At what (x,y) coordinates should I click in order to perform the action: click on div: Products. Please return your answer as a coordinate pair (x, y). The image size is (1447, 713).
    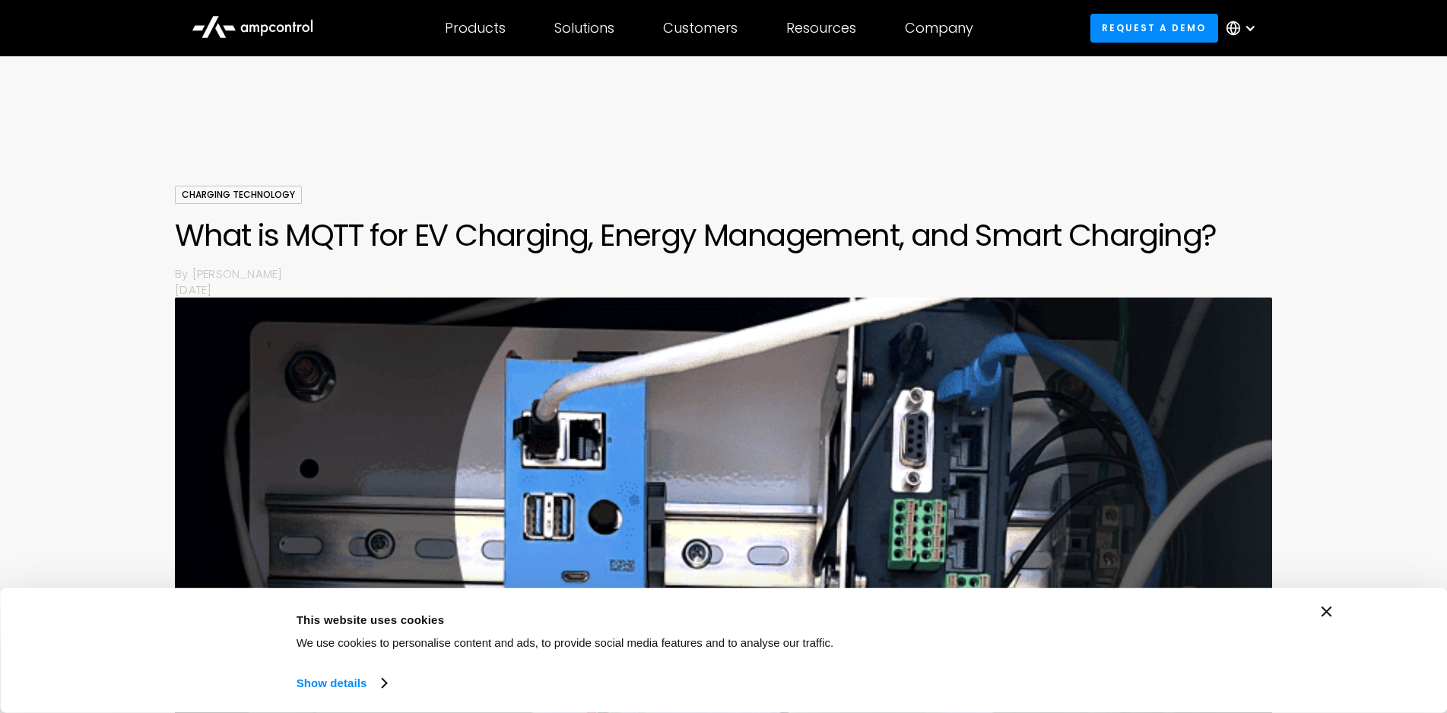
    Looking at the image, I should click on (475, 28).